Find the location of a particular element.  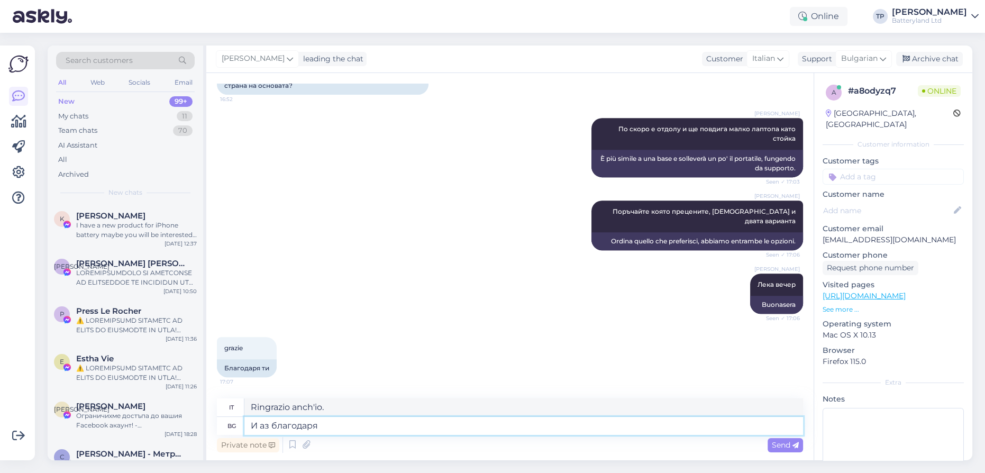

p: Operating system is located at coordinates (893, 324).